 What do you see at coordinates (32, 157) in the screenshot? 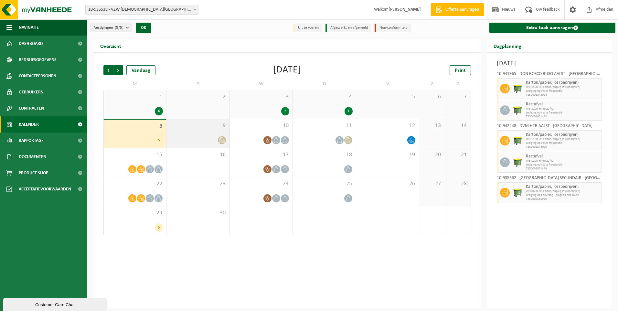
I see `span: Documenten` at bounding box center [32, 157].